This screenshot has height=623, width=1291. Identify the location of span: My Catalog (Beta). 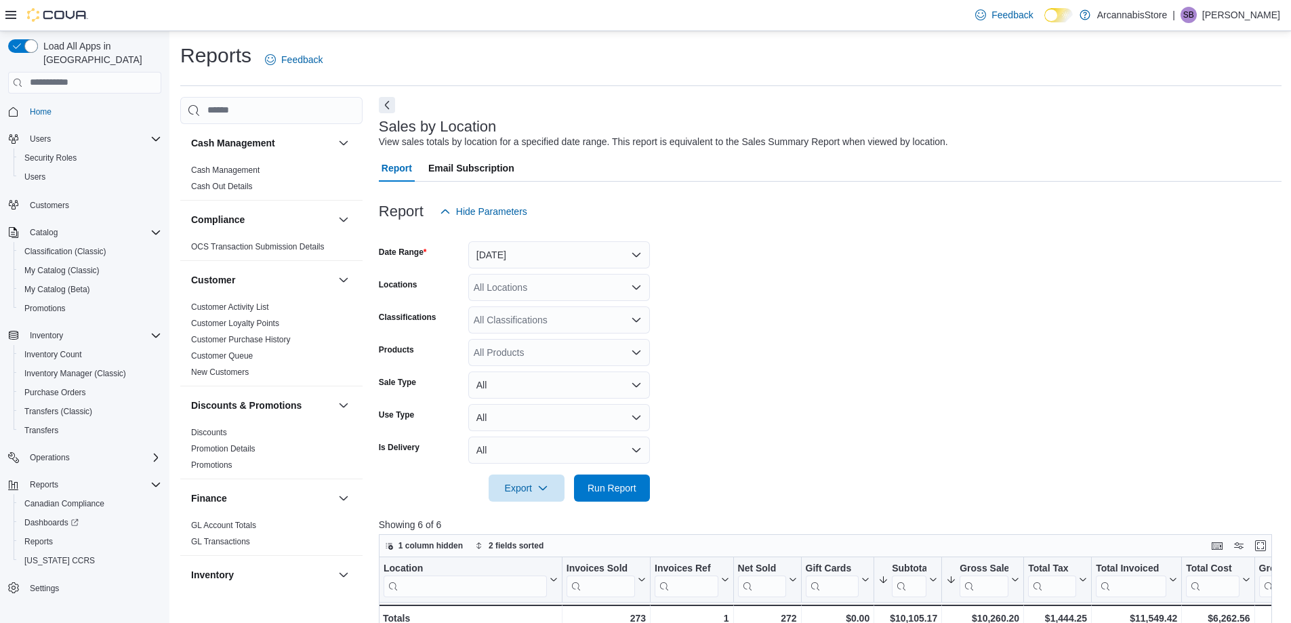
(90, 289).